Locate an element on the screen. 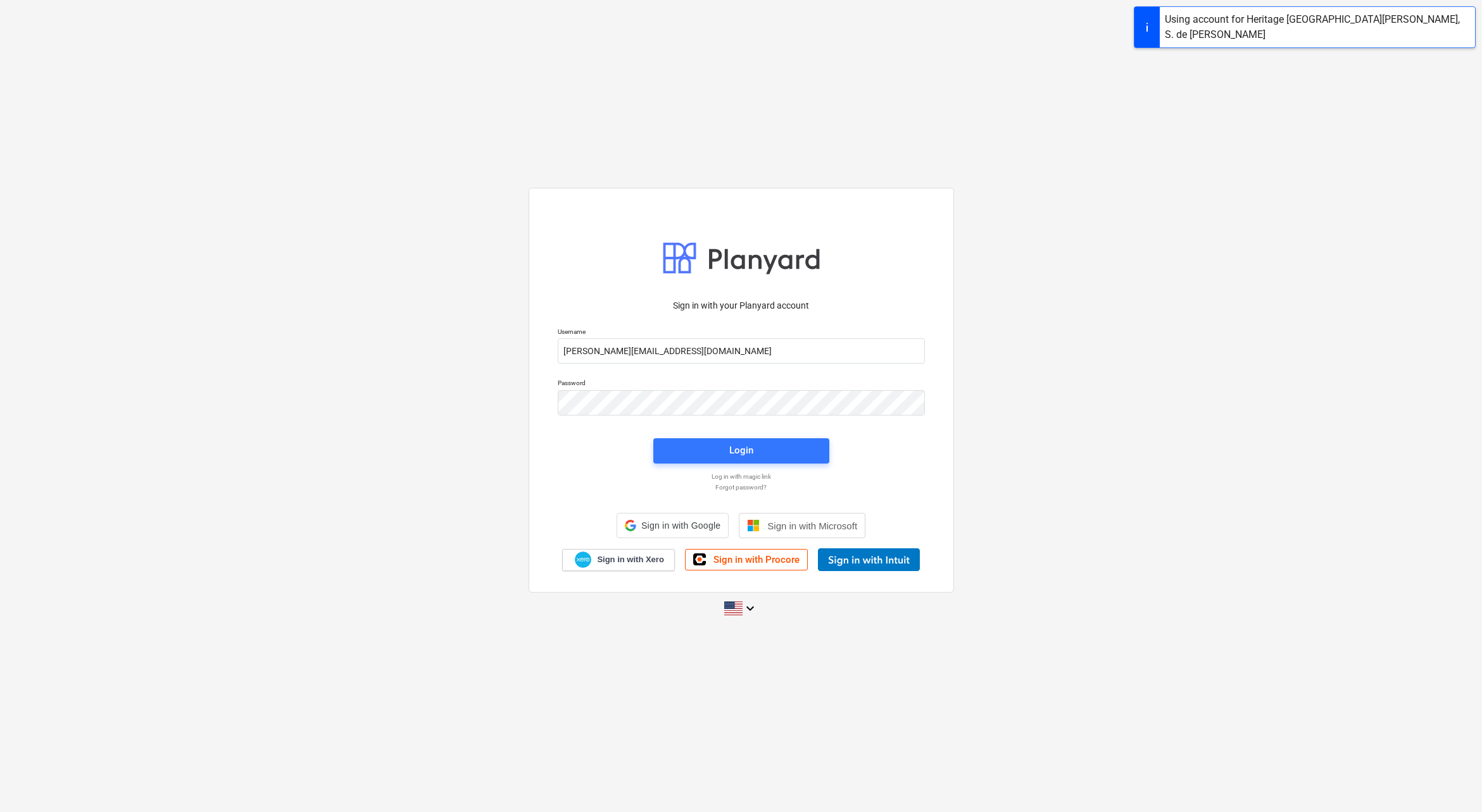 The height and width of the screenshot is (812, 1482). p: Password is located at coordinates (741, 385).